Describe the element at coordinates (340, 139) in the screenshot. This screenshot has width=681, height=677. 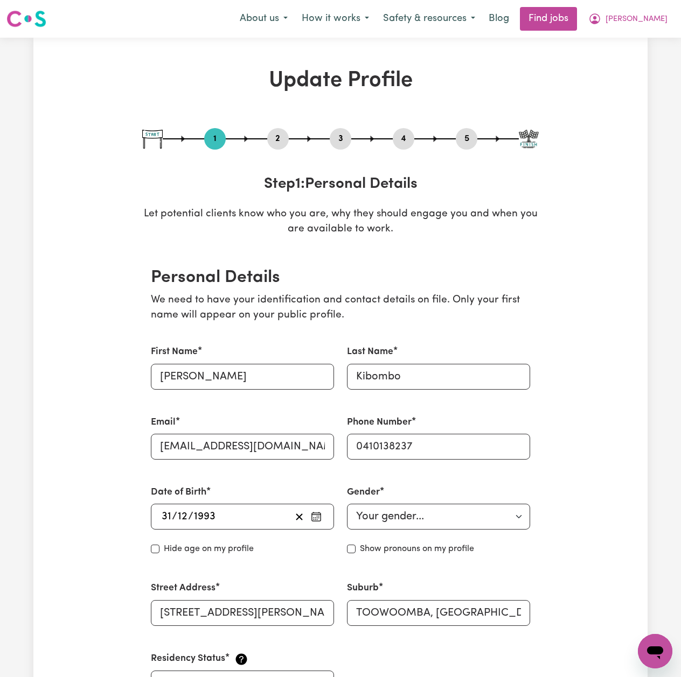
I see `button: Go to step 3` at that location.